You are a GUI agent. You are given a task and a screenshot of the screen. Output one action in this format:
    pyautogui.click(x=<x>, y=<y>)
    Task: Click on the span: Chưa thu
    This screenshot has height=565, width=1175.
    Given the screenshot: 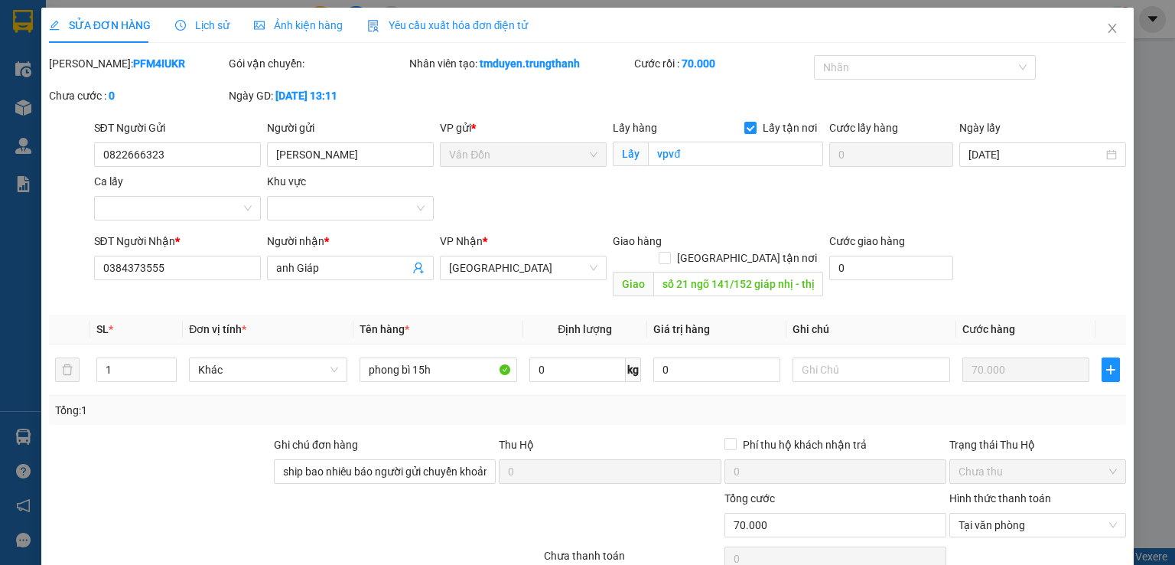 What is the action you would take?
    pyautogui.click(x=1038, y=471)
    